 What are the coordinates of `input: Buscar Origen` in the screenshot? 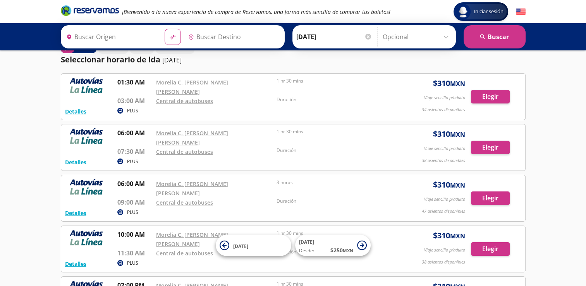 It's located at (111, 37).